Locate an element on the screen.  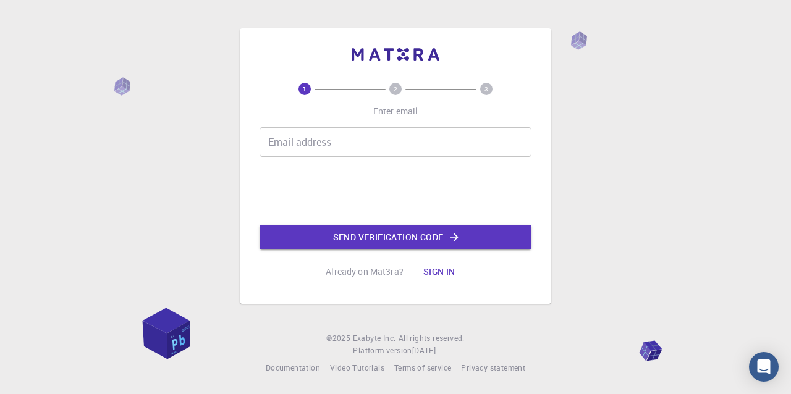
a: Exabyte Inc. is located at coordinates (375, 339).